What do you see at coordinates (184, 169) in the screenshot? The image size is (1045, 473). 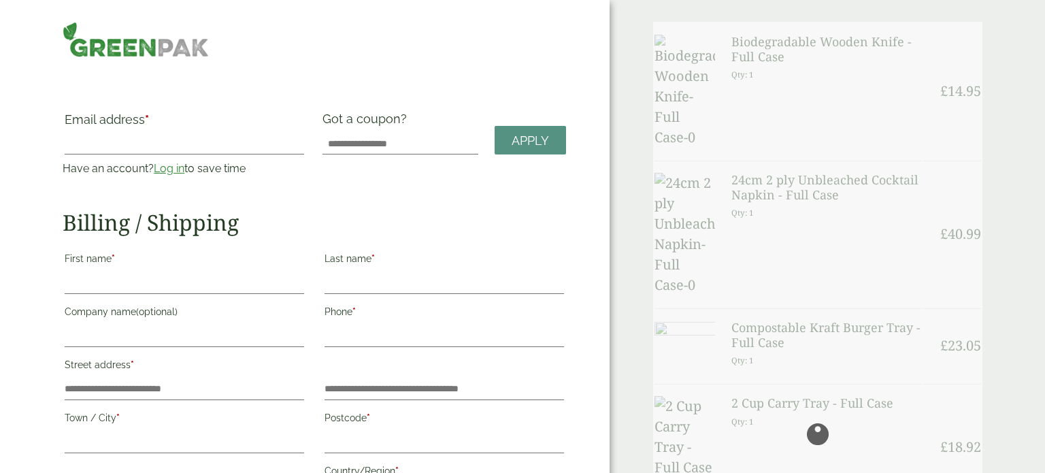 I see `p: Have an account? to save time` at bounding box center [184, 169].